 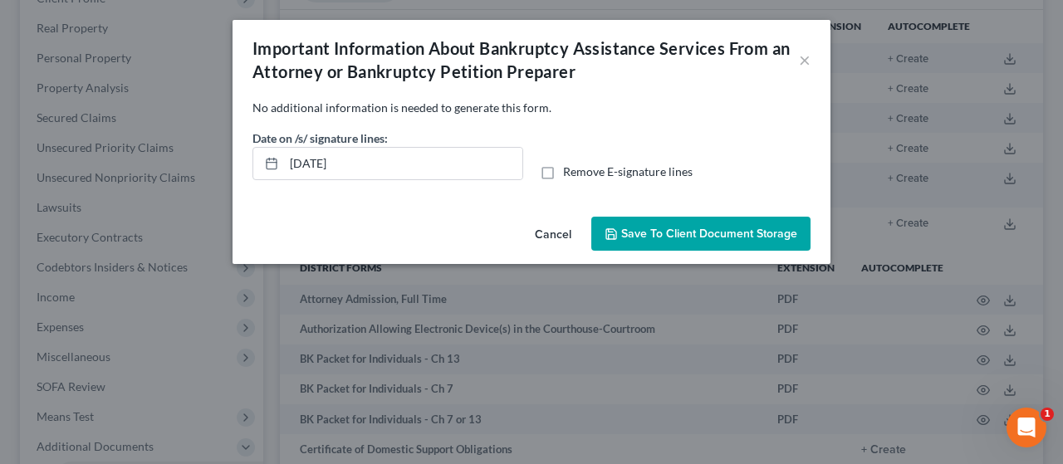 What do you see at coordinates (1047, 414) in the screenshot?
I see `span: 1` at bounding box center [1047, 414].